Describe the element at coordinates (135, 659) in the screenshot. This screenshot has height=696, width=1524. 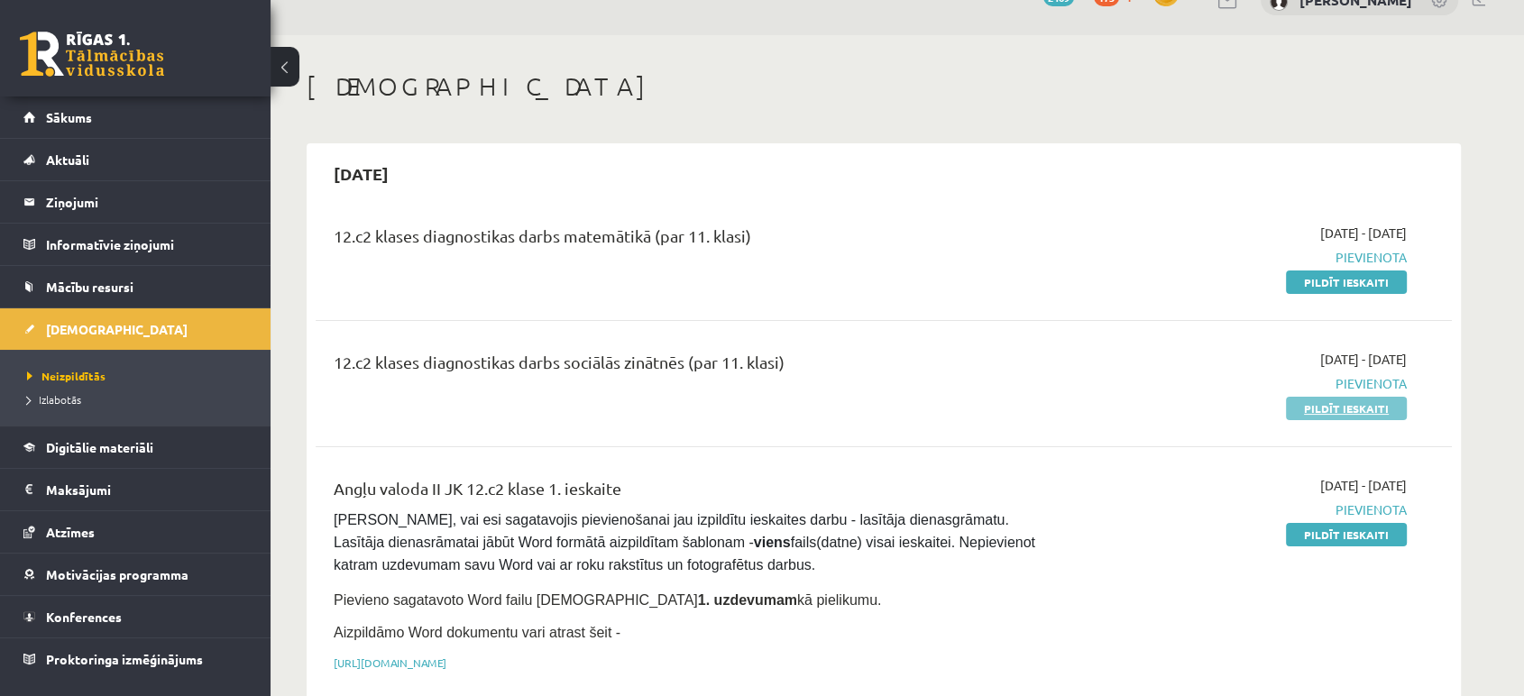
I see `a: Proktoringa izmēģinājums` at that location.